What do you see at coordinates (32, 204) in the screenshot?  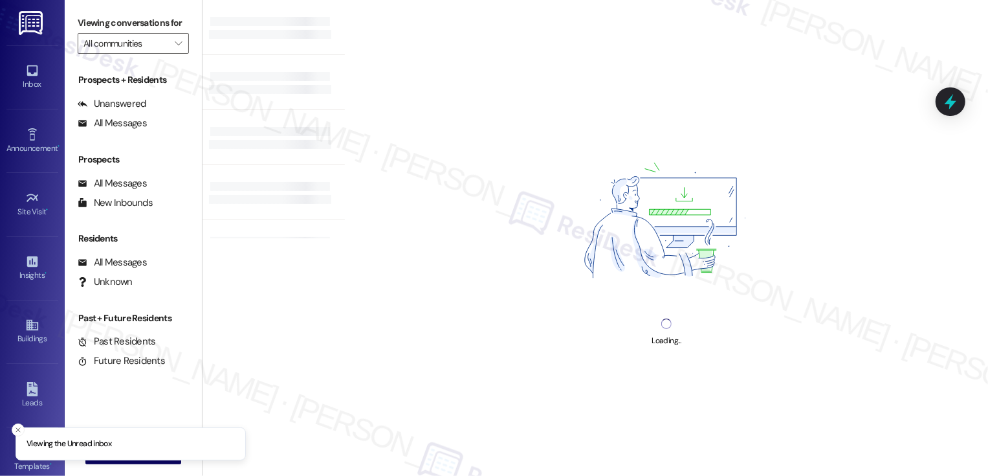 I see `a: Site Visit •` at bounding box center [32, 204].